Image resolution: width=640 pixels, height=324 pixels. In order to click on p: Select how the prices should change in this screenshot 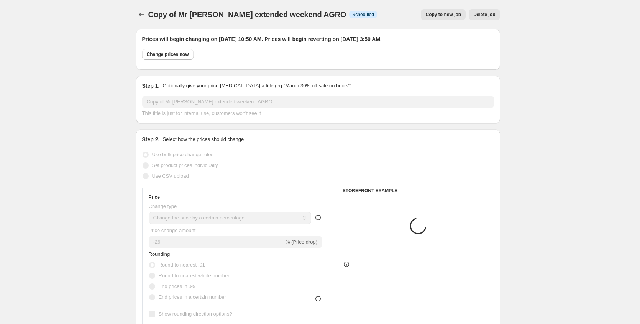, I will do `click(203, 140)`.